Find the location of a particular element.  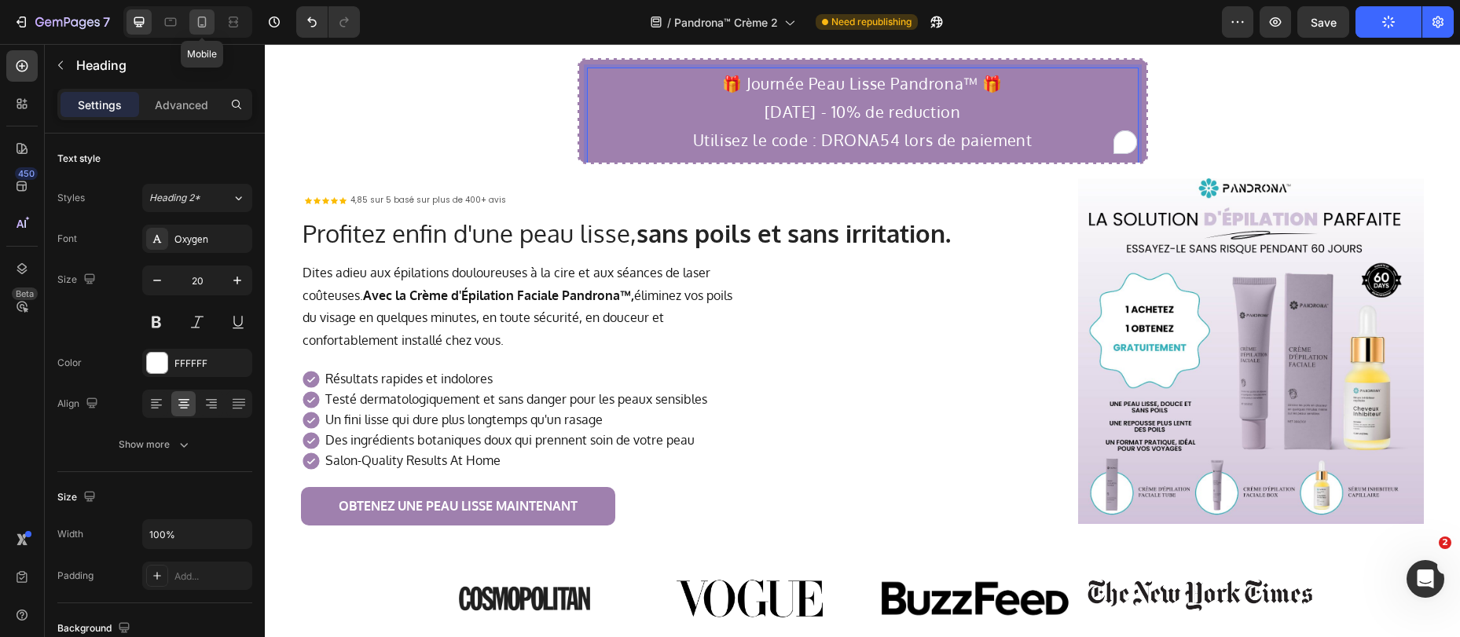

img: gempages_569346361628033918-1f98ef40-0623-4fb3-9daf-7e99e71b1386.jpg is located at coordinates (986, 307).